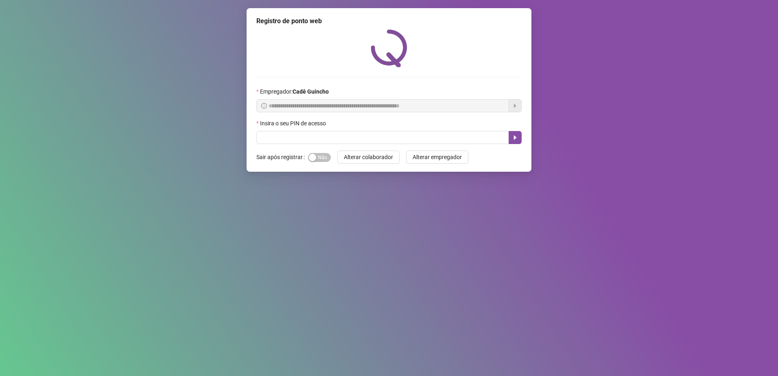  What do you see at coordinates (368, 157) in the screenshot?
I see `button: Alterar colaborador` at bounding box center [368, 157].